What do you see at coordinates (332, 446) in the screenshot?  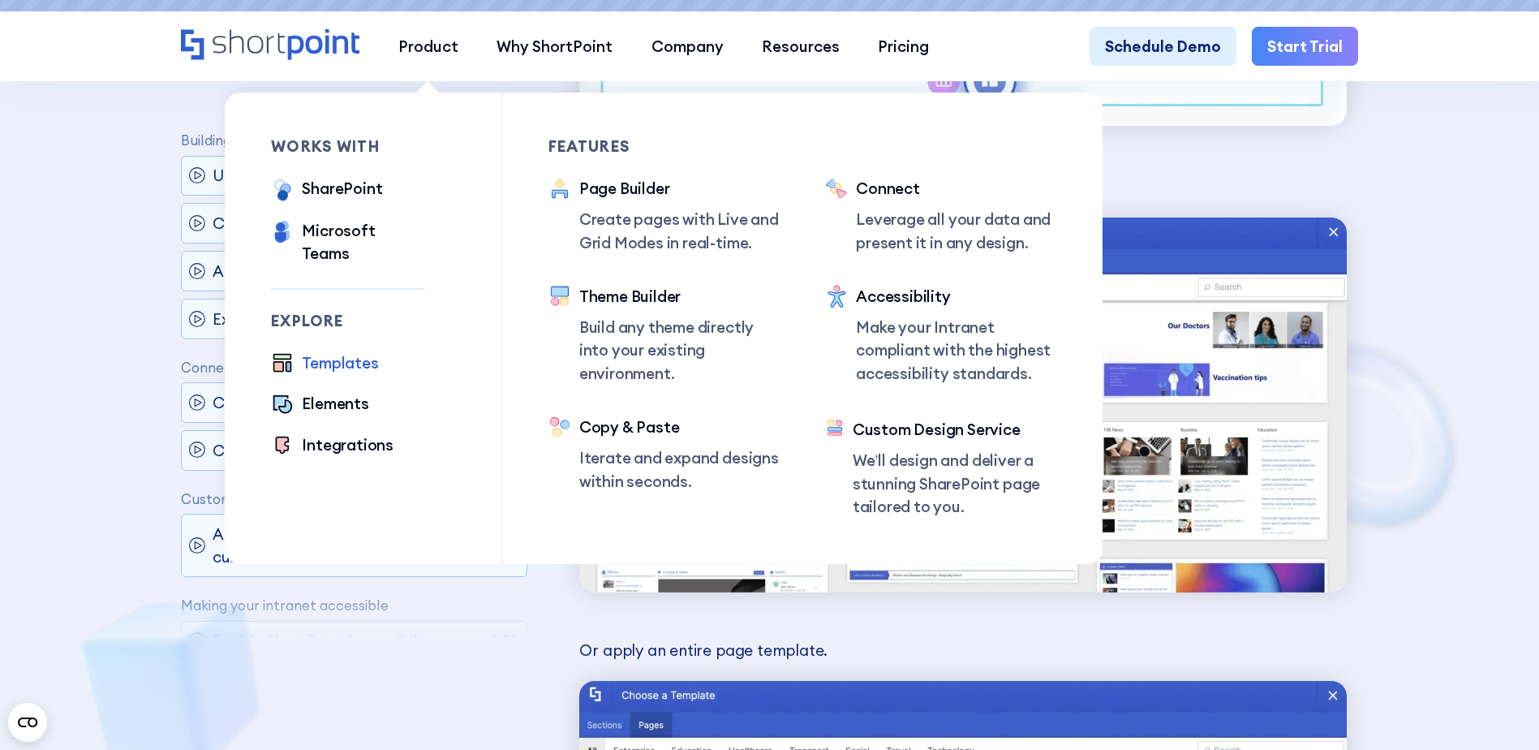 I see `a: Integrations` at bounding box center [332, 446].